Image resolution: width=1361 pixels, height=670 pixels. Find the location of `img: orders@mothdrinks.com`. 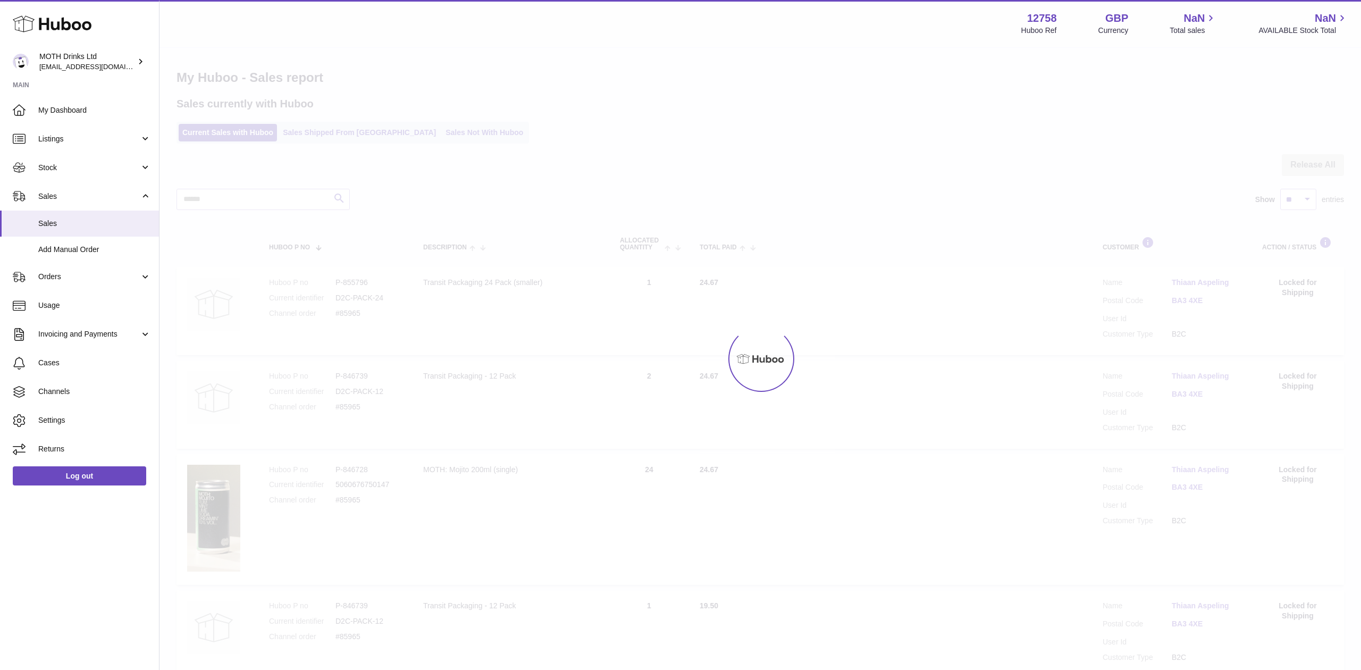

img: orders@mothdrinks.com is located at coordinates (21, 62).